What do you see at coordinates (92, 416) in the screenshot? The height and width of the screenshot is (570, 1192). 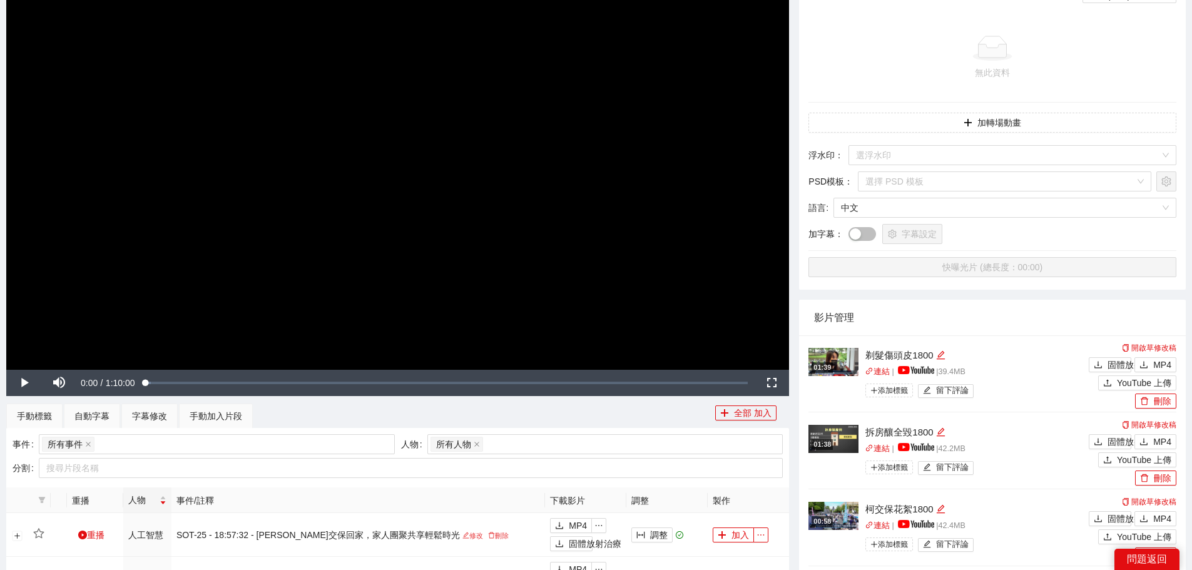 I see `font: 自動字幕` at bounding box center [92, 416].